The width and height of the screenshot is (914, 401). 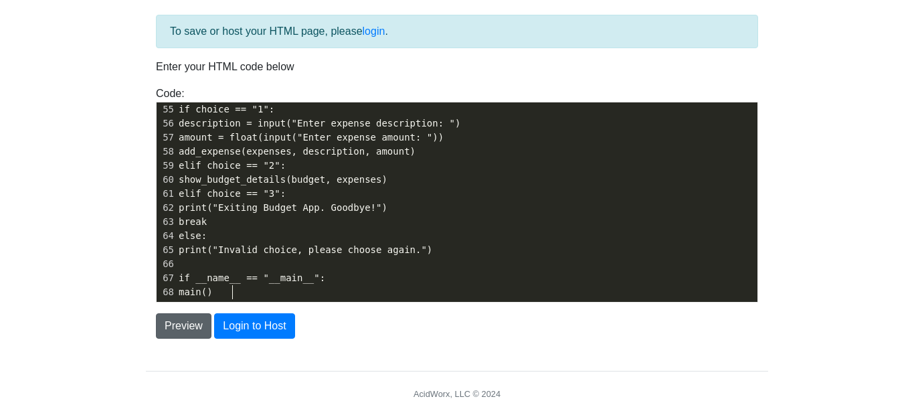 I want to click on div: 61, so click(x=166, y=193).